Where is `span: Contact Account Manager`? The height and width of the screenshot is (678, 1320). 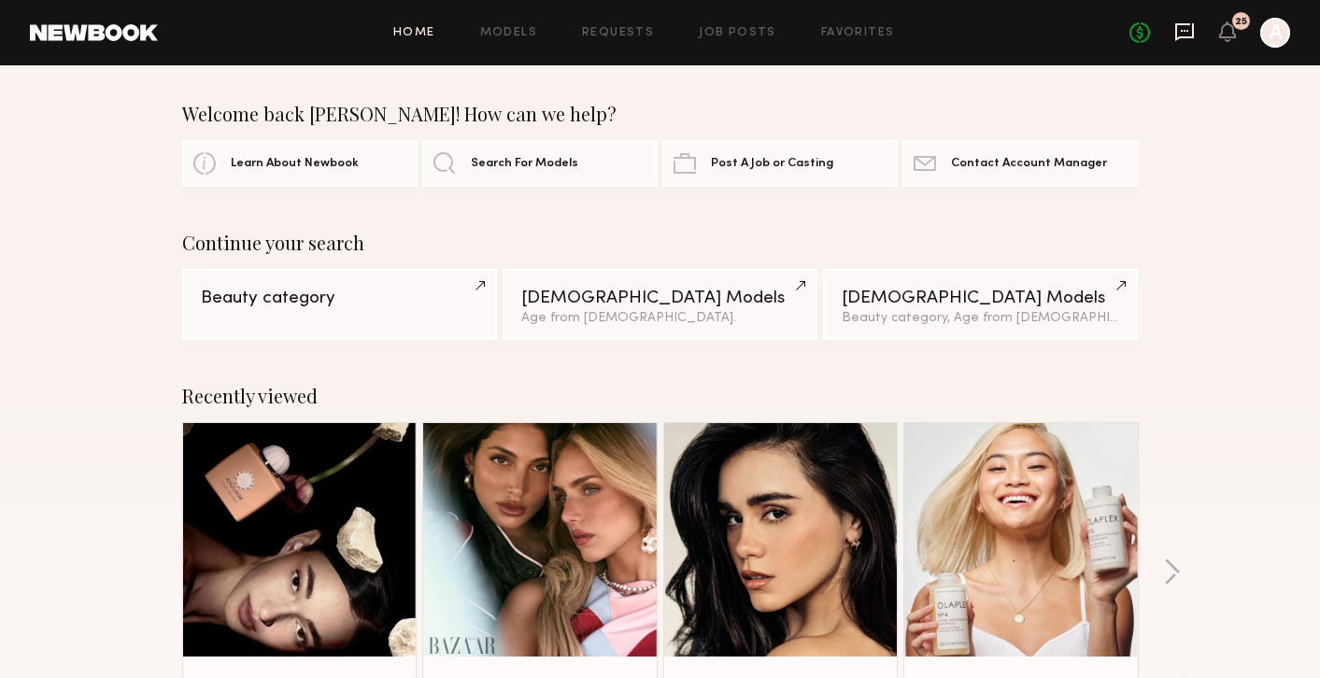 span: Contact Account Manager is located at coordinates (1029, 164).